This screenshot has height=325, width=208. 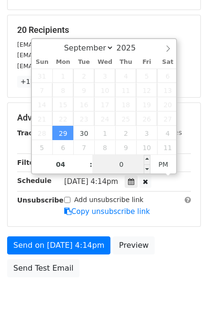 I want to click on span: September 30, 2025, so click(x=84, y=133).